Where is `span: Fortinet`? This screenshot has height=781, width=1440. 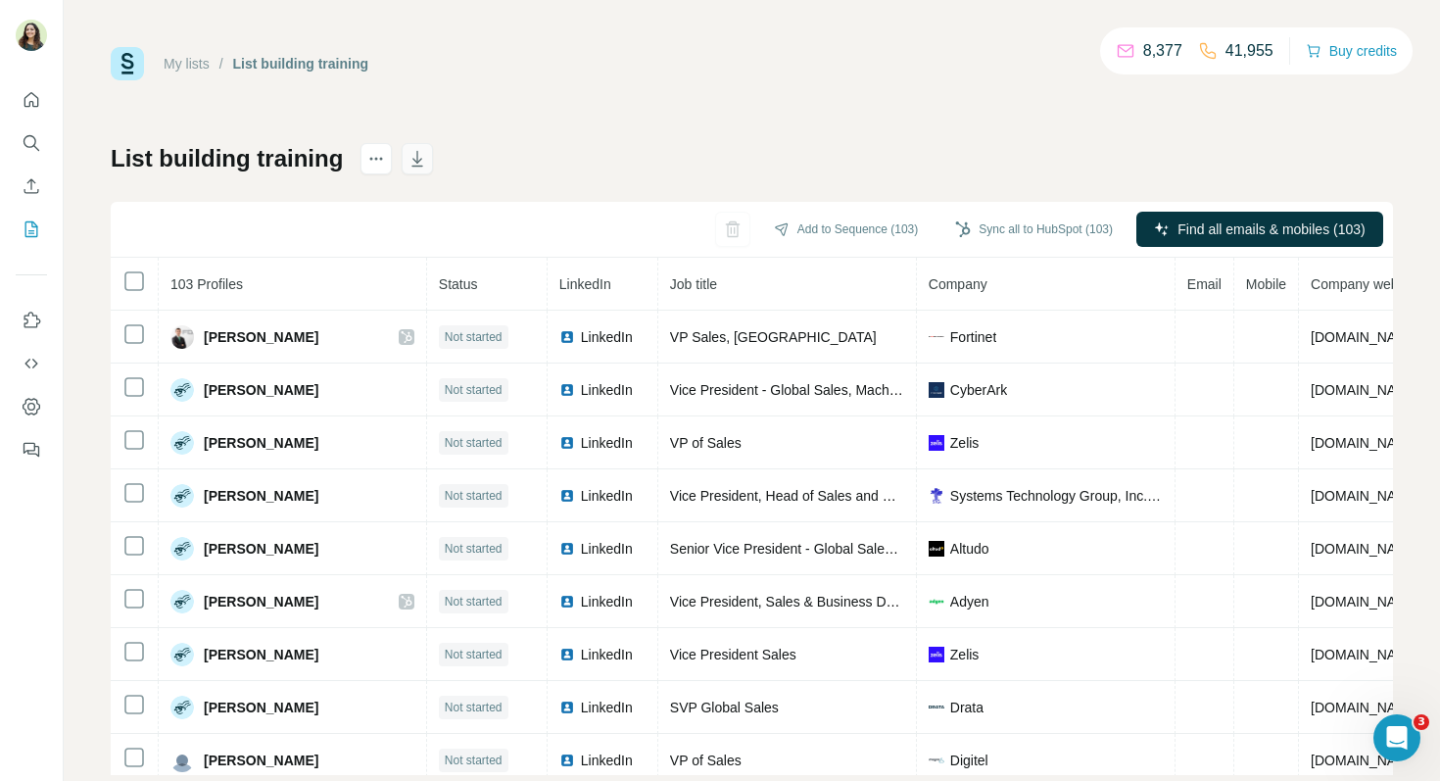
span: Fortinet is located at coordinates (973, 337).